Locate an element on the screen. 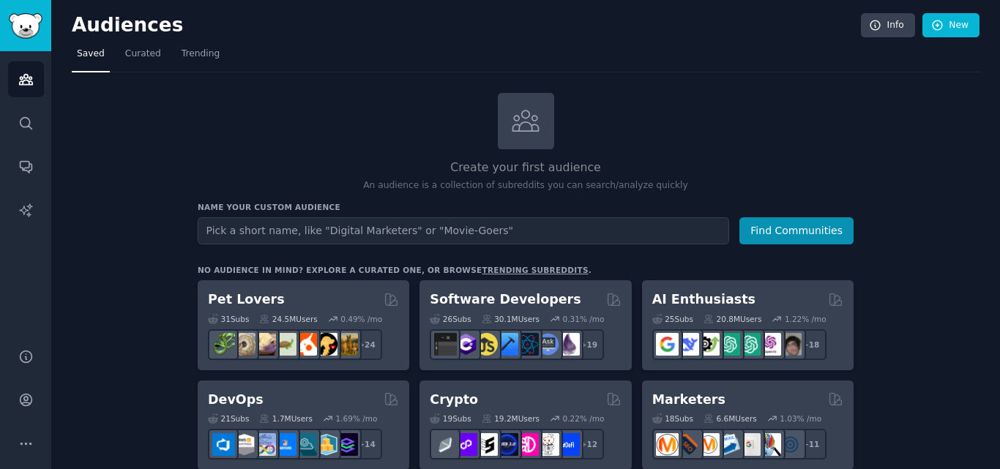 This screenshot has width=1000, height=469. img: AskMarketing is located at coordinates (708, 444).